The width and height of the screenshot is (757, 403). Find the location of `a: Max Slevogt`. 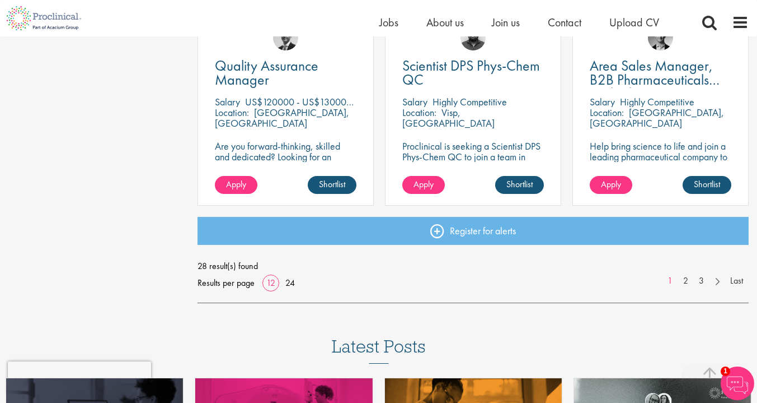

a: Max Slevogt is located at coordinates (661, 38).